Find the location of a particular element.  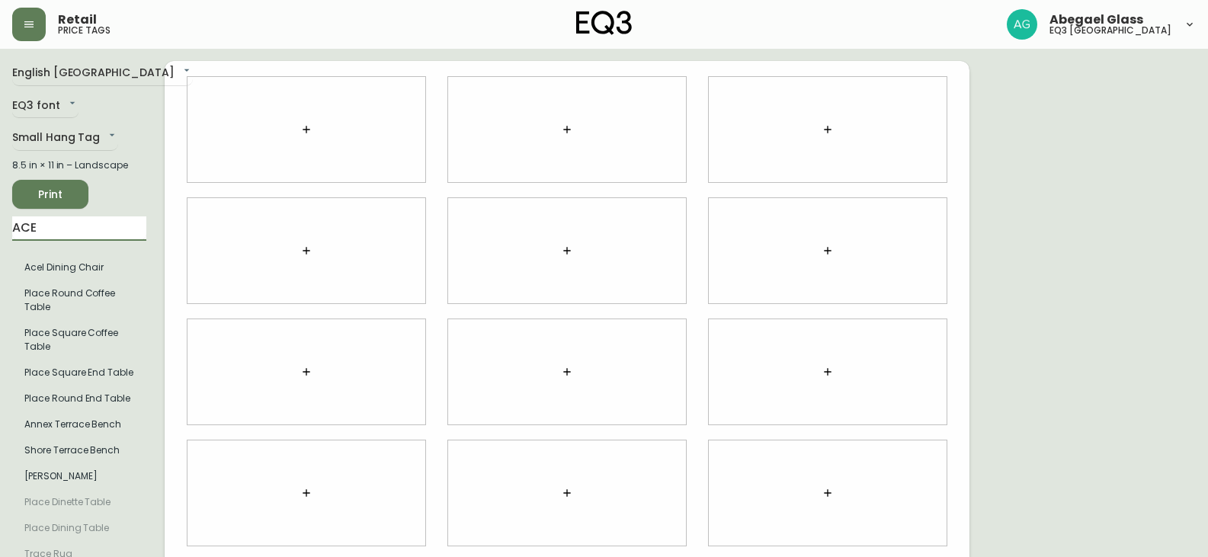

div: 8.5 in × 11 in – Landscape is located at coordinates (79, 165).